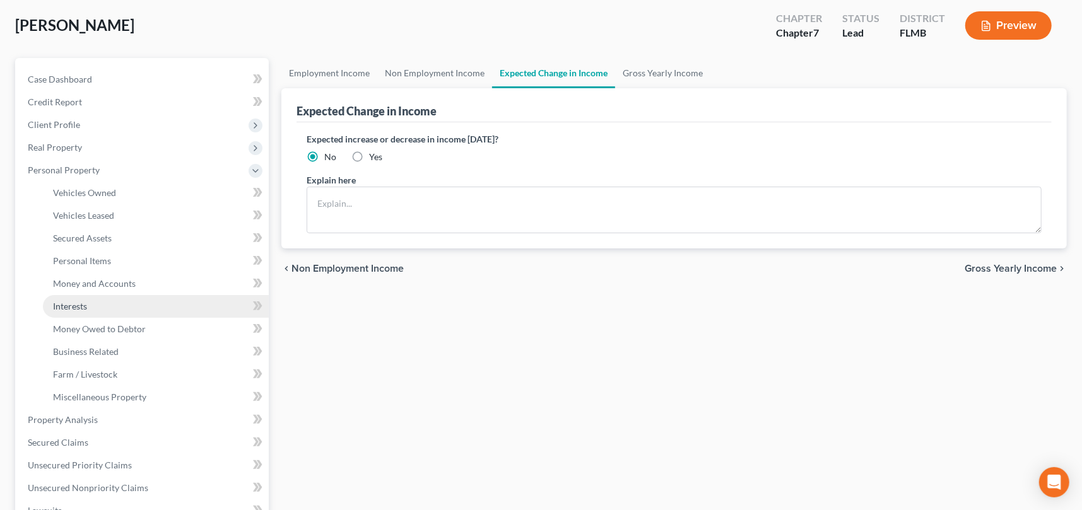 This screenshot has width=1082, height=510. Describe the element at coordinates (86, 351) in the screenshot. I see `span: Business Related` at that location.